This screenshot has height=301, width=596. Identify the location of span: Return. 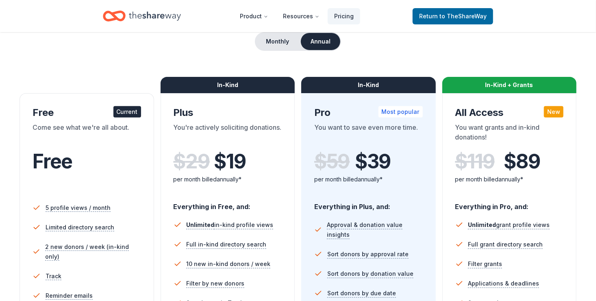
(453, 16).